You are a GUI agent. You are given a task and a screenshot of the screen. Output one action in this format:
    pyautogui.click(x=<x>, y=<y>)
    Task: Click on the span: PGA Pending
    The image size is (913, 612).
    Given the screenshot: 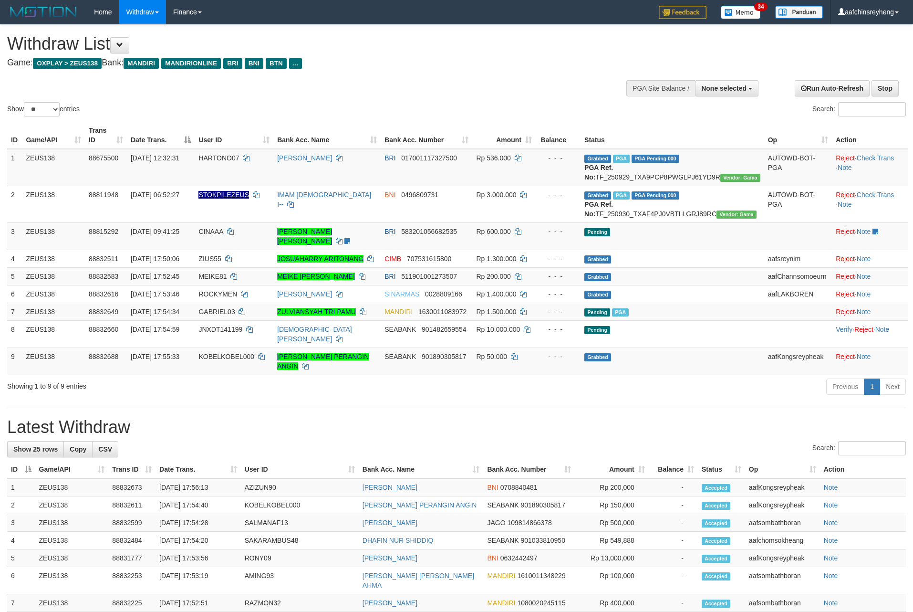 What is the action you would take?
    pyautogui.click(x=656, y=158)
    